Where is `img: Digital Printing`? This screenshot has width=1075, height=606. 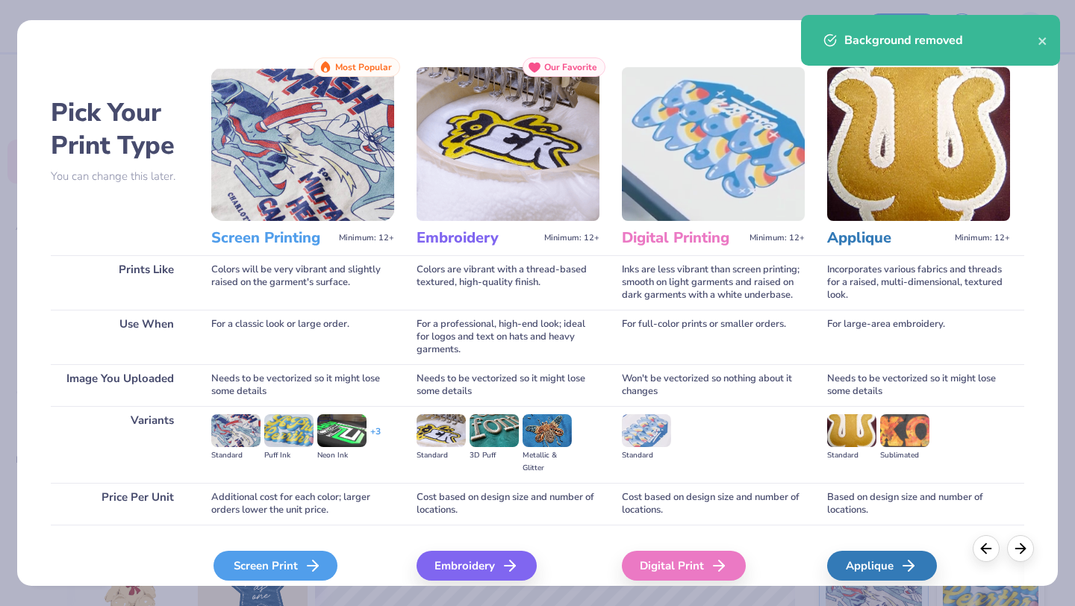
img: Digital Printing is located at coordinates (713, 144).